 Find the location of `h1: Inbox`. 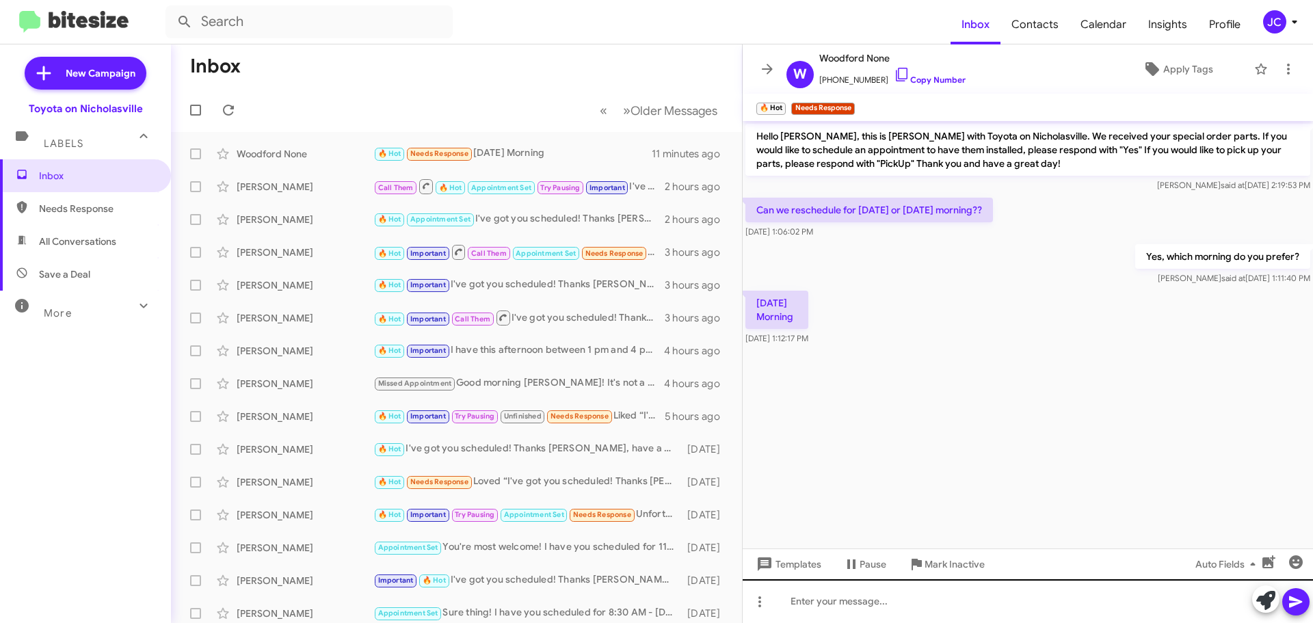

h1: Inbox is located at coordinates (215, 66).